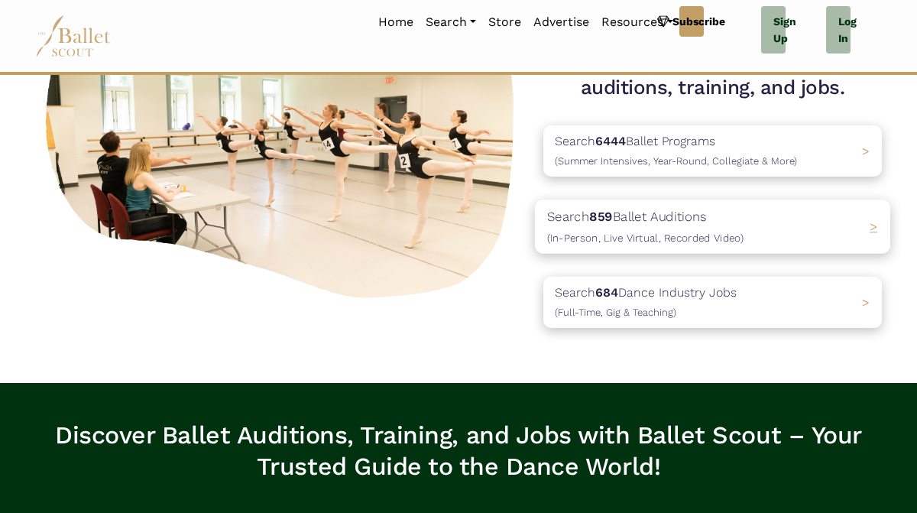  What do you see at coordinates (646, 302) in the screenshot?
I see `p: Search Dance Industry Jobs` at bounding box center [646, 302].